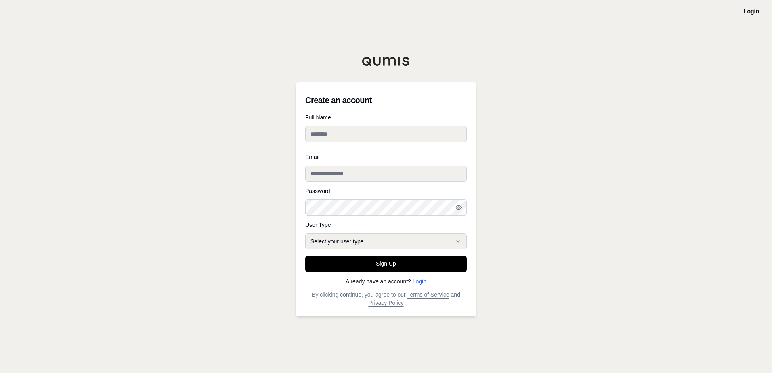  Describe the element at coordinates (386, 118) in the screenshot. I see `label: Full Name` at that location.